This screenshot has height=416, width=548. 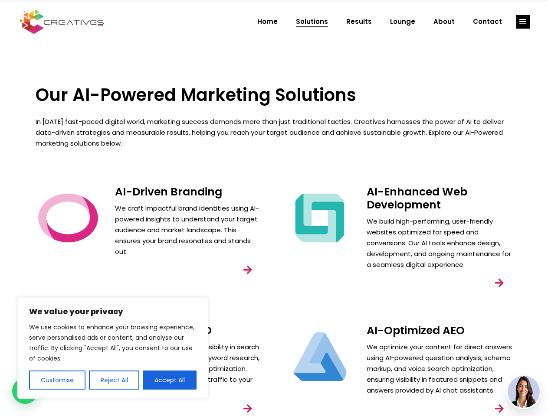 What do you see at coordinates (267, 22) in the screenshot?
I see `span: Home` at bounding box center [267, 22].